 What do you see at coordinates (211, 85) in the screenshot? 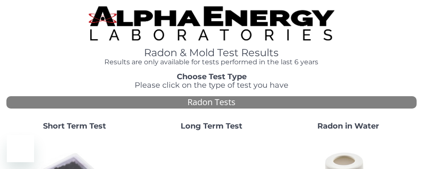
I see `span: Please click on the type of test you have` at bounding box center [211, 85].